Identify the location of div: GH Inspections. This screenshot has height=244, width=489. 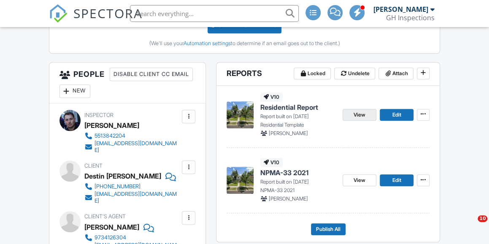
(410, 18).